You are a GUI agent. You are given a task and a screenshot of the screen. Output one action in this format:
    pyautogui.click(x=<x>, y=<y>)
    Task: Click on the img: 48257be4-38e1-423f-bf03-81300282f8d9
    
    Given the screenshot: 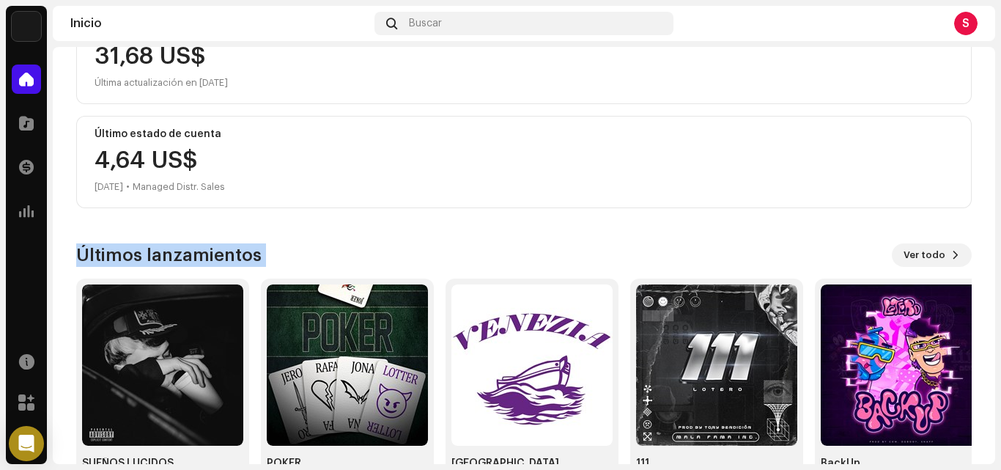 What is the action you would take?
    pyautogui.click(x=26, y=26)
    